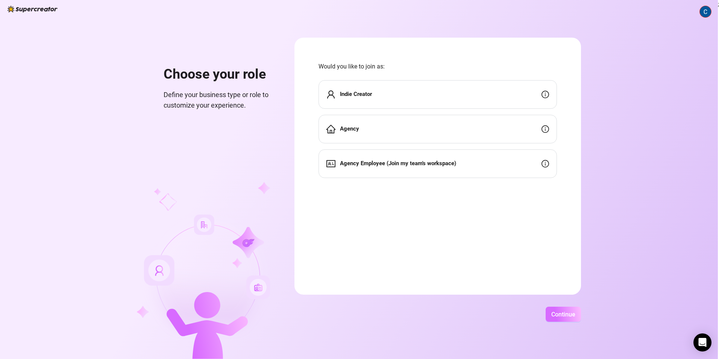 Image resolution: width=719 pixels, height=359 pixels. I want to click on span: Define your business type or role to customize your experience., so click(220, 100).